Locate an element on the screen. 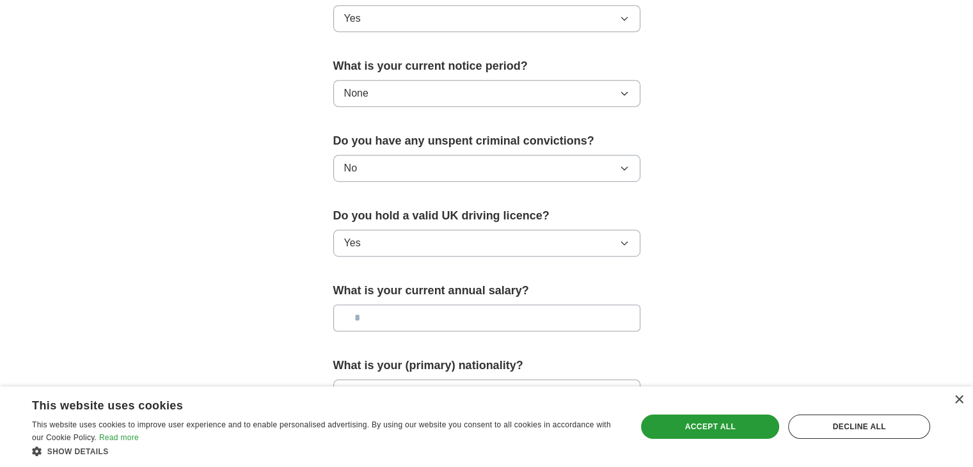 This screenshot has height=467, width=973. label: Do you hold a valid UK driving licence? is located at coordinates (487, 216).